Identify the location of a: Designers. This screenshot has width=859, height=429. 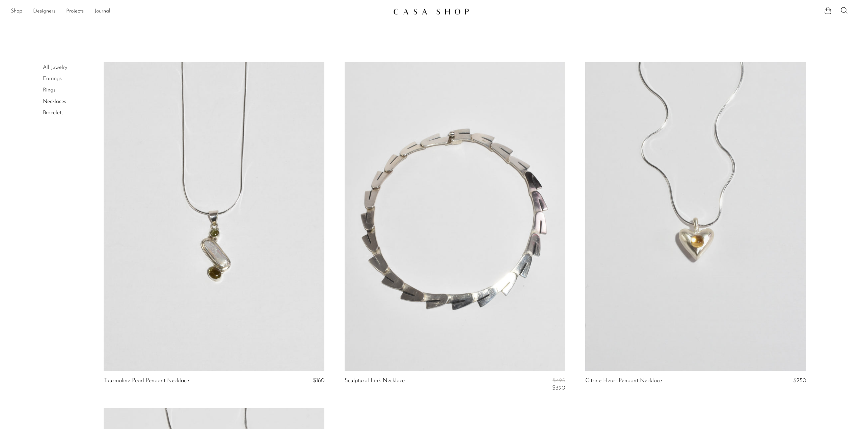
(44, 11).